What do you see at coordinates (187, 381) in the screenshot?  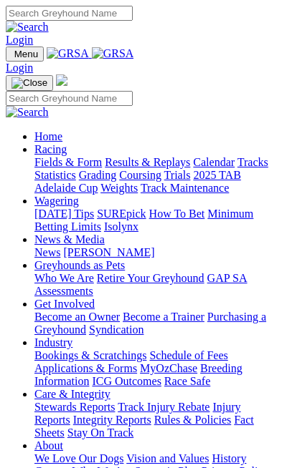 I see `a: Race Safe` at bounding box center [187, 381].